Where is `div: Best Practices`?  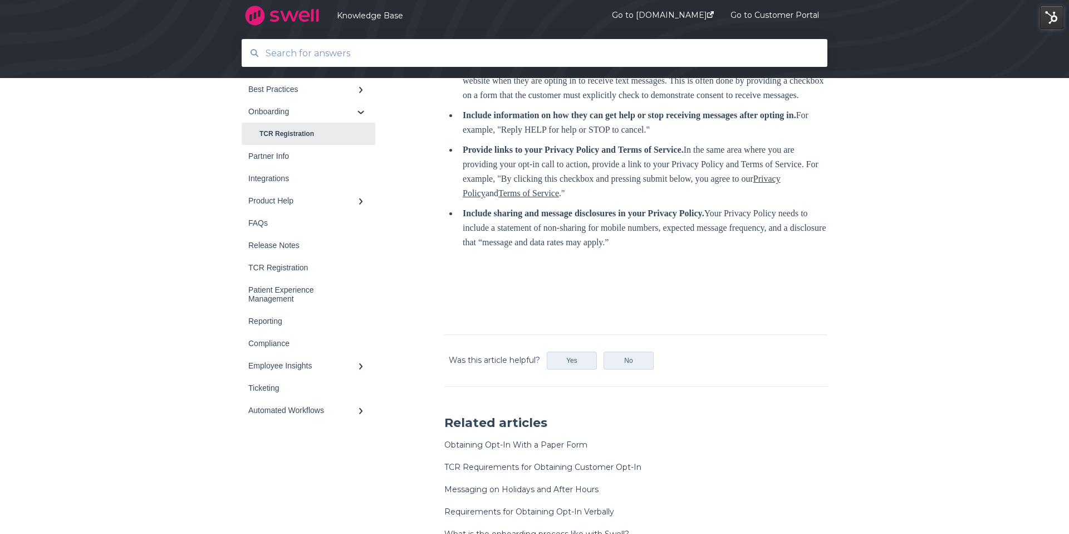
div: Best Practices is located at coordinates (303, 89).